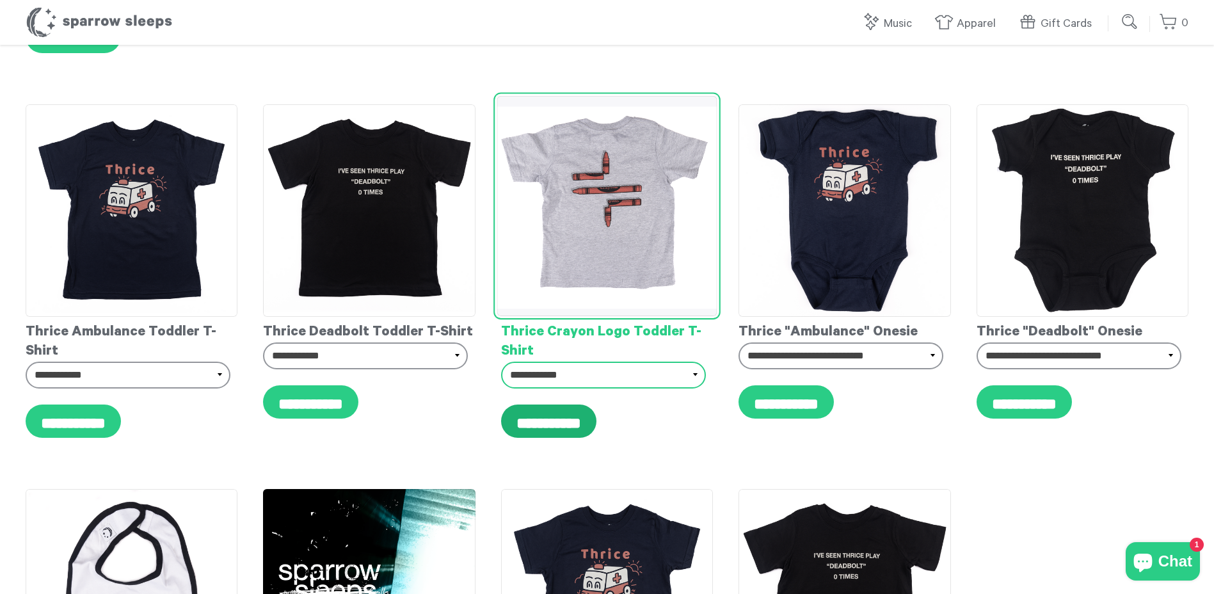 Image resolution: width=1214 pixels, height=594 pixels. What do you see at coordinates (1130, 22) in the screenshot?
I see `input: Submit` at bounding box center [1130, 22].